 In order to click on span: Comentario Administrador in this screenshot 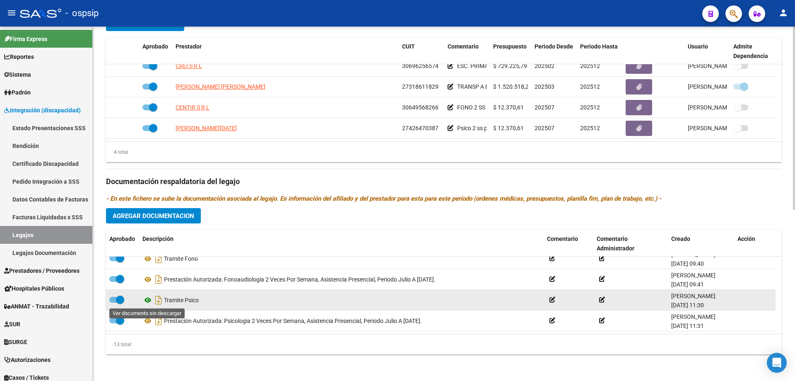, I will do `click(616, 243)`.